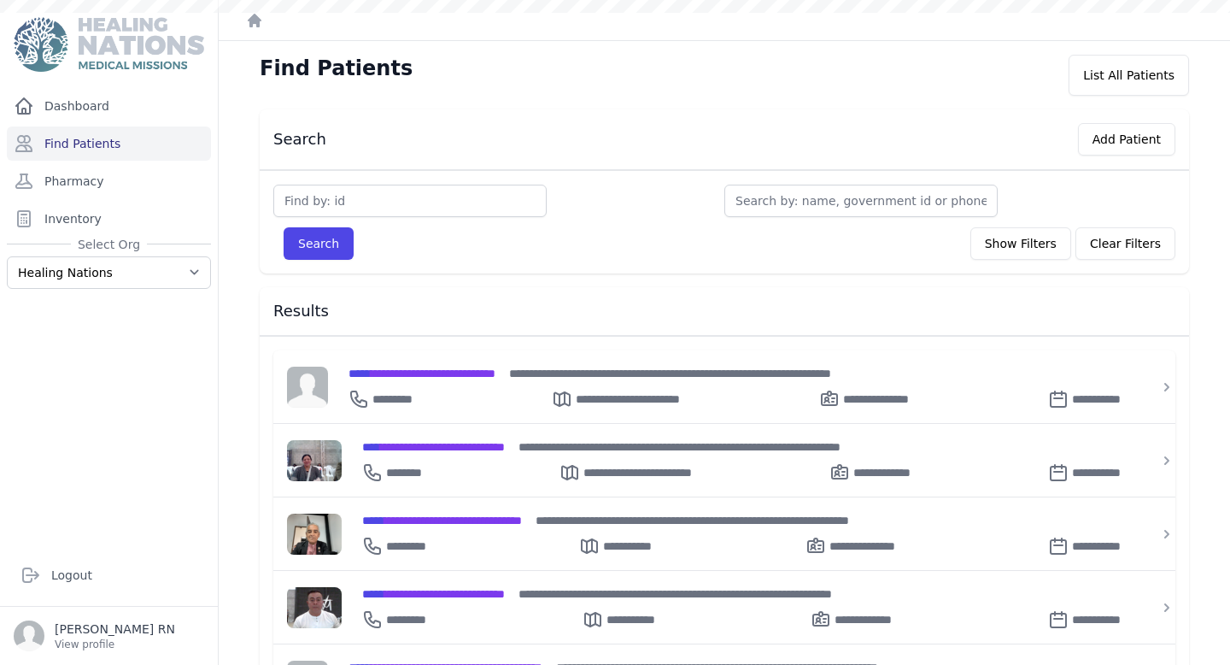 The height and width of the screenshot is (665, 1230). I want to click on a: Find Patients, so click(109, 144).